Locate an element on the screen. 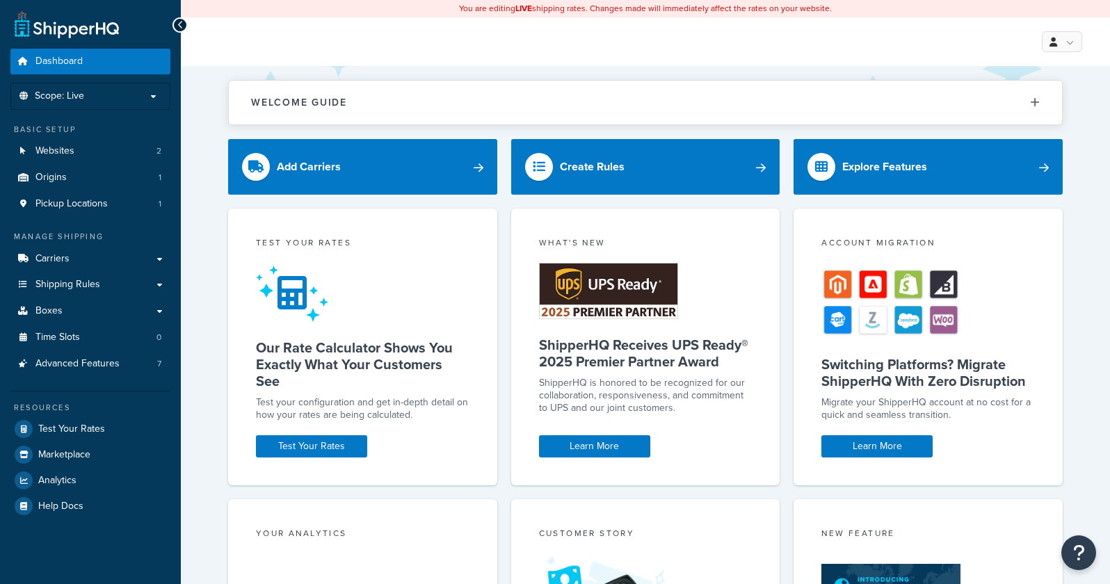  li: Origins is located at coordinates (90, 177).